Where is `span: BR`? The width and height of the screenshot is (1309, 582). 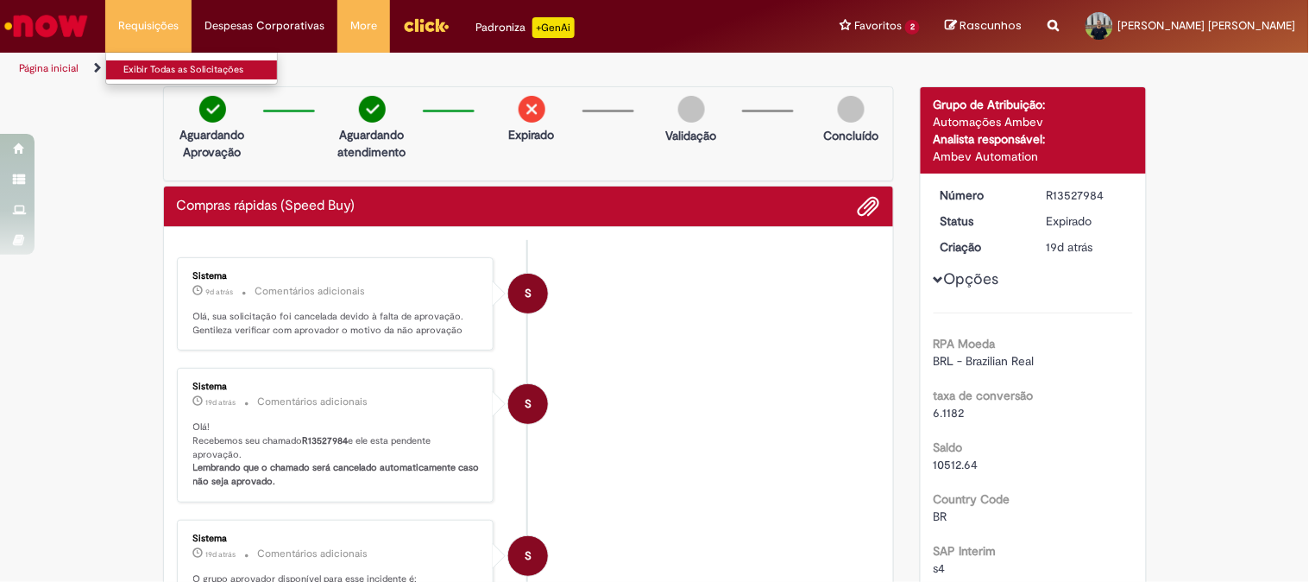
span: BR is located at coordinates (940, 516).